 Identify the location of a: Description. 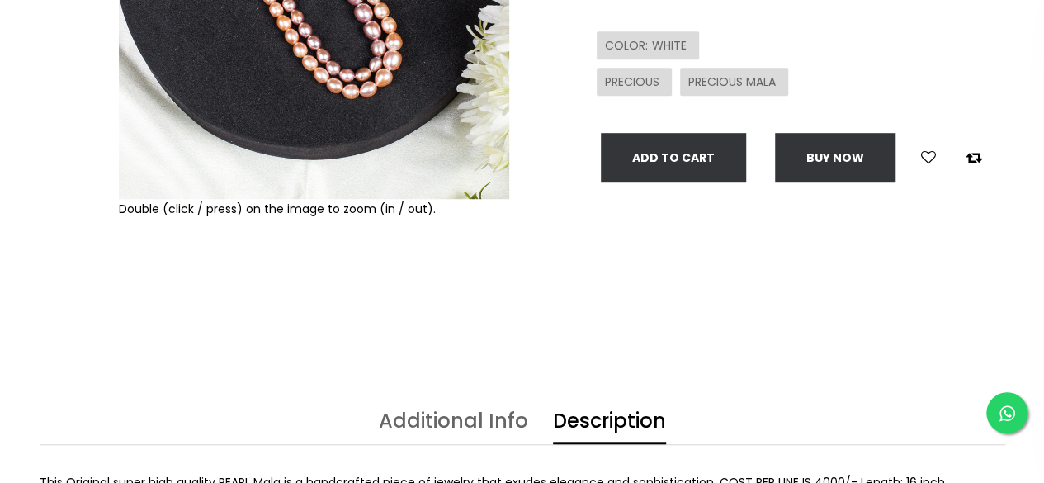
(609, 428).